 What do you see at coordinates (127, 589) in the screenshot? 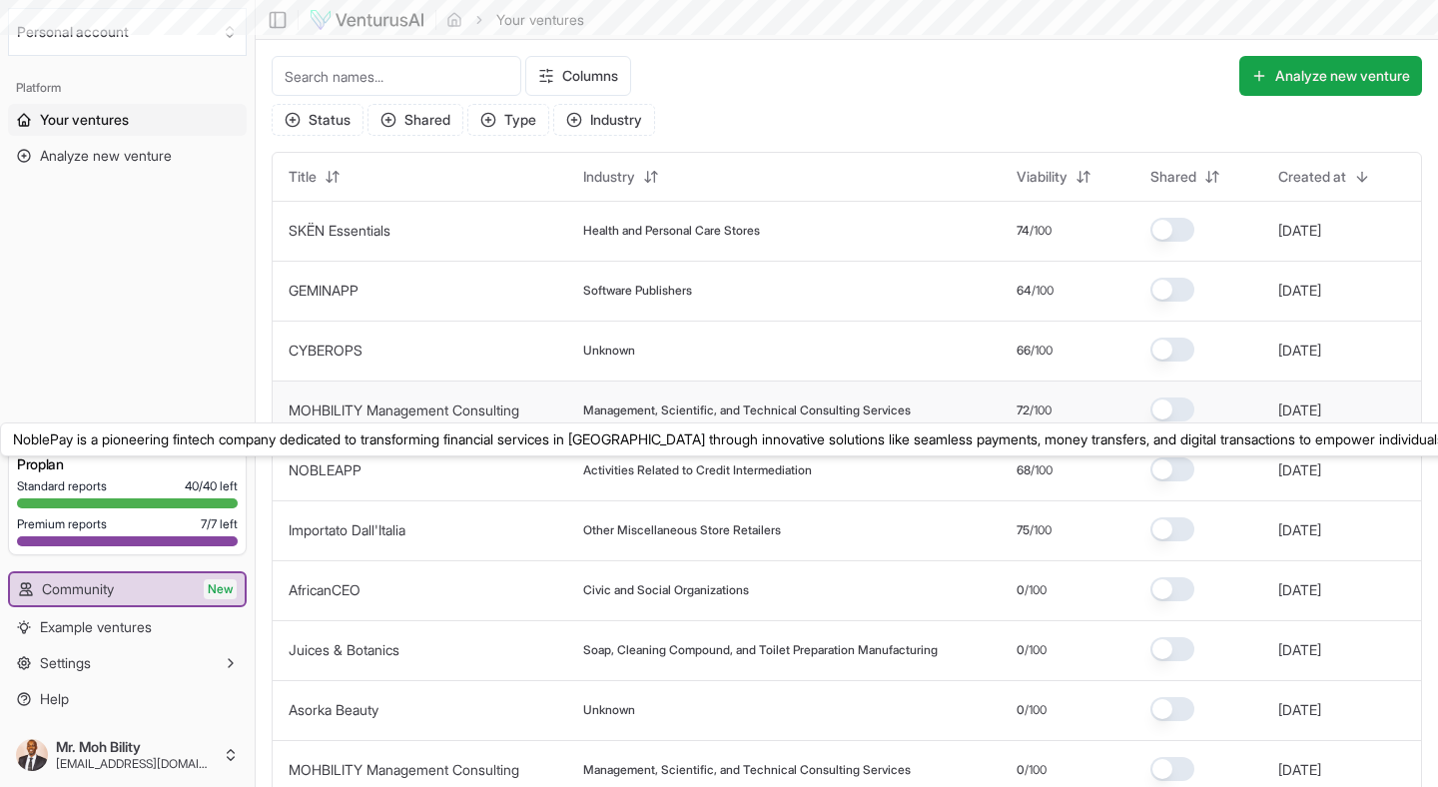
I see `a: CommunityNew` at bounding box center [127, 589].